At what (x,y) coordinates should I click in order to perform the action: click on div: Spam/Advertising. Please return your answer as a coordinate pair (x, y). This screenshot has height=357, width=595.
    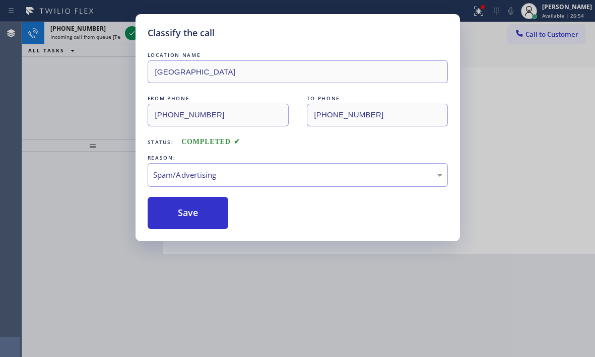
    Looking at the image, I should click on (298, 175).